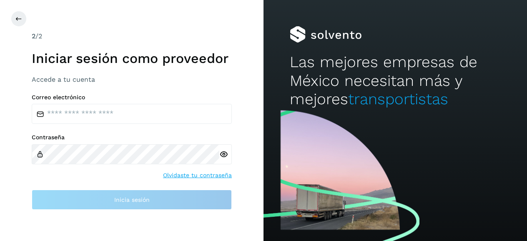  I want to click on button: Inicia sesión, so click(132, 200).